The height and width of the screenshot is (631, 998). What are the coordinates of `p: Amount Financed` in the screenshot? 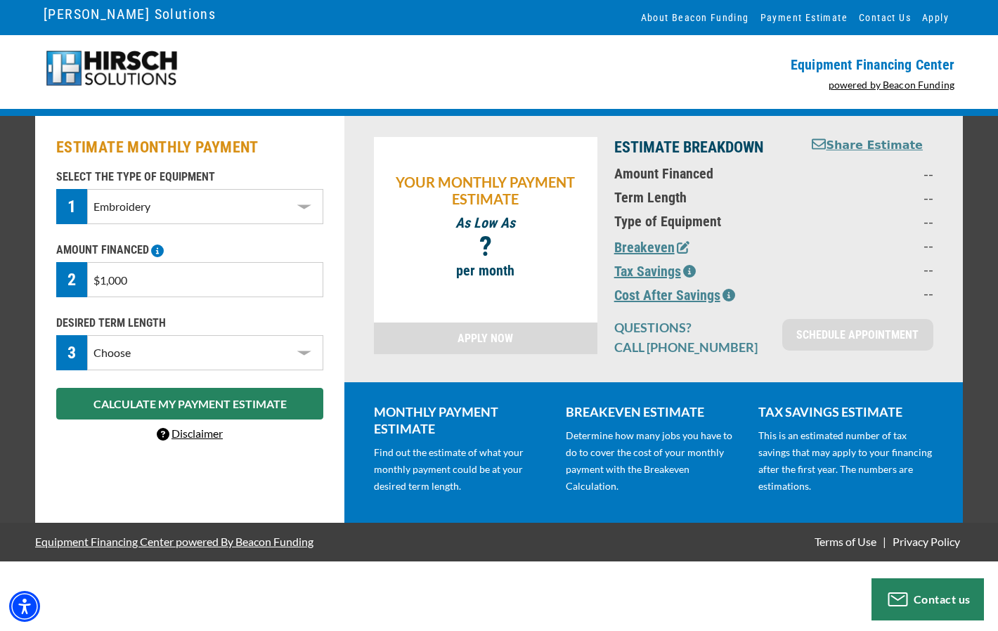 It's located at (704, 174).